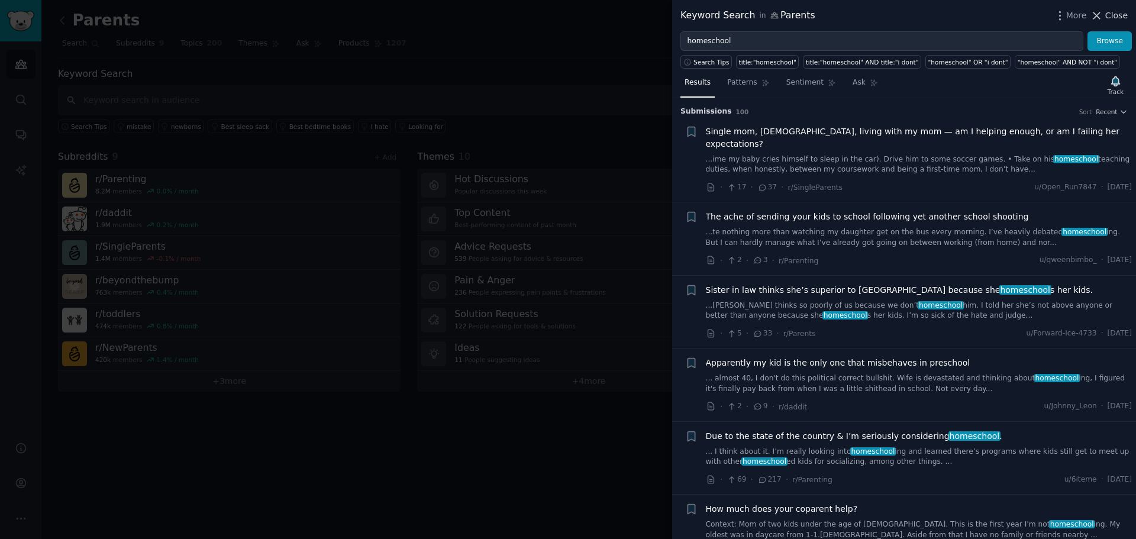 Image resolution: width=1136 pixels, height=539 pixels. Describe the element at coordinates (782, 509) in the screenshot. I see `span: How much does your coparent help?` at that location.